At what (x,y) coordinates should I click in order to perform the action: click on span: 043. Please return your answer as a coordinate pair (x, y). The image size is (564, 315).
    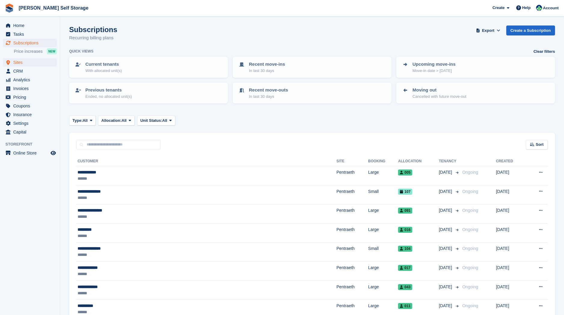
    Looking at the image, I should click on (405, 288).